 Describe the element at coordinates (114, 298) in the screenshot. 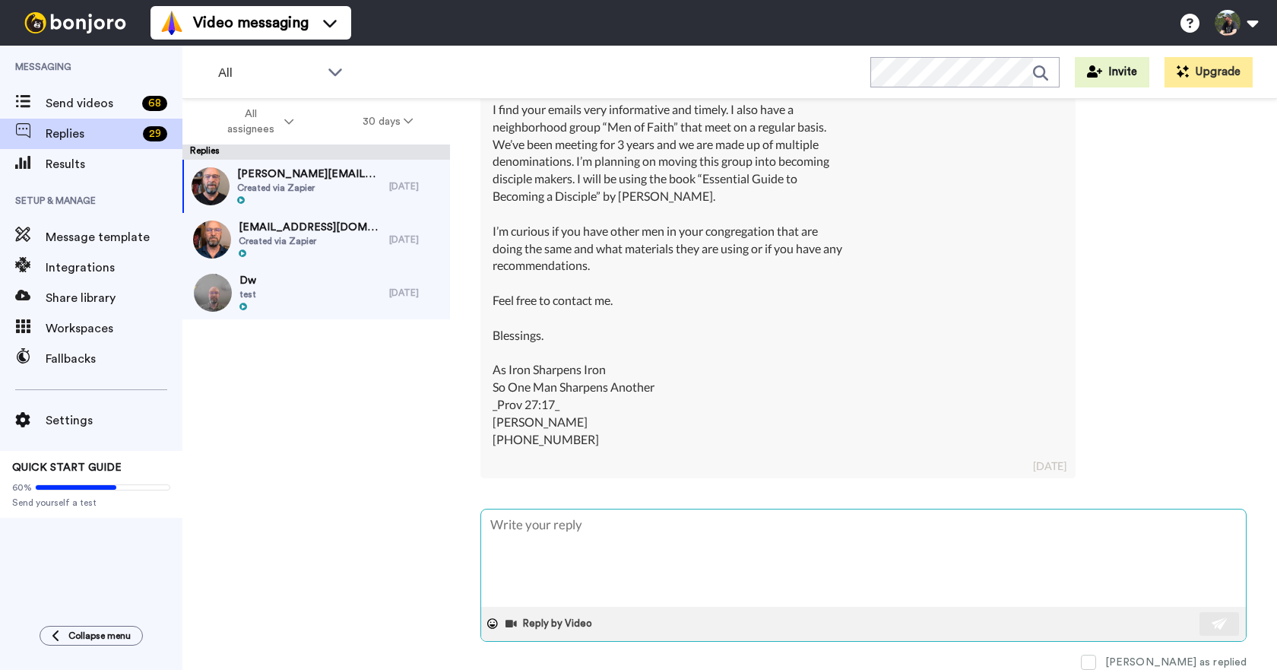

I see `span: Share library` at that location.